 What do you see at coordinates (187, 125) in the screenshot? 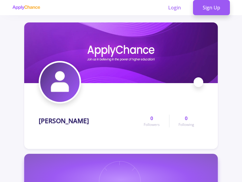
I see `span: Following` at bounding box center [187, 125].